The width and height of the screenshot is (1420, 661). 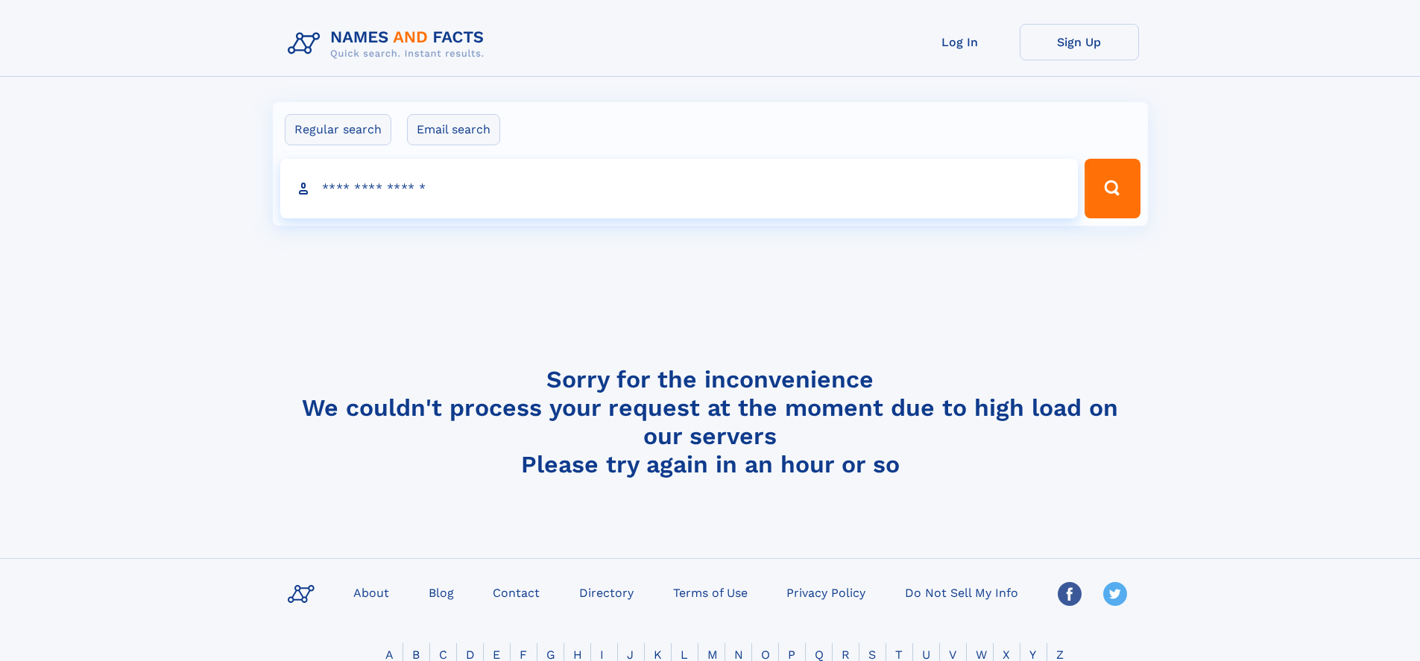 I want to click on button: Search Button, so click(x=1112, y=189).